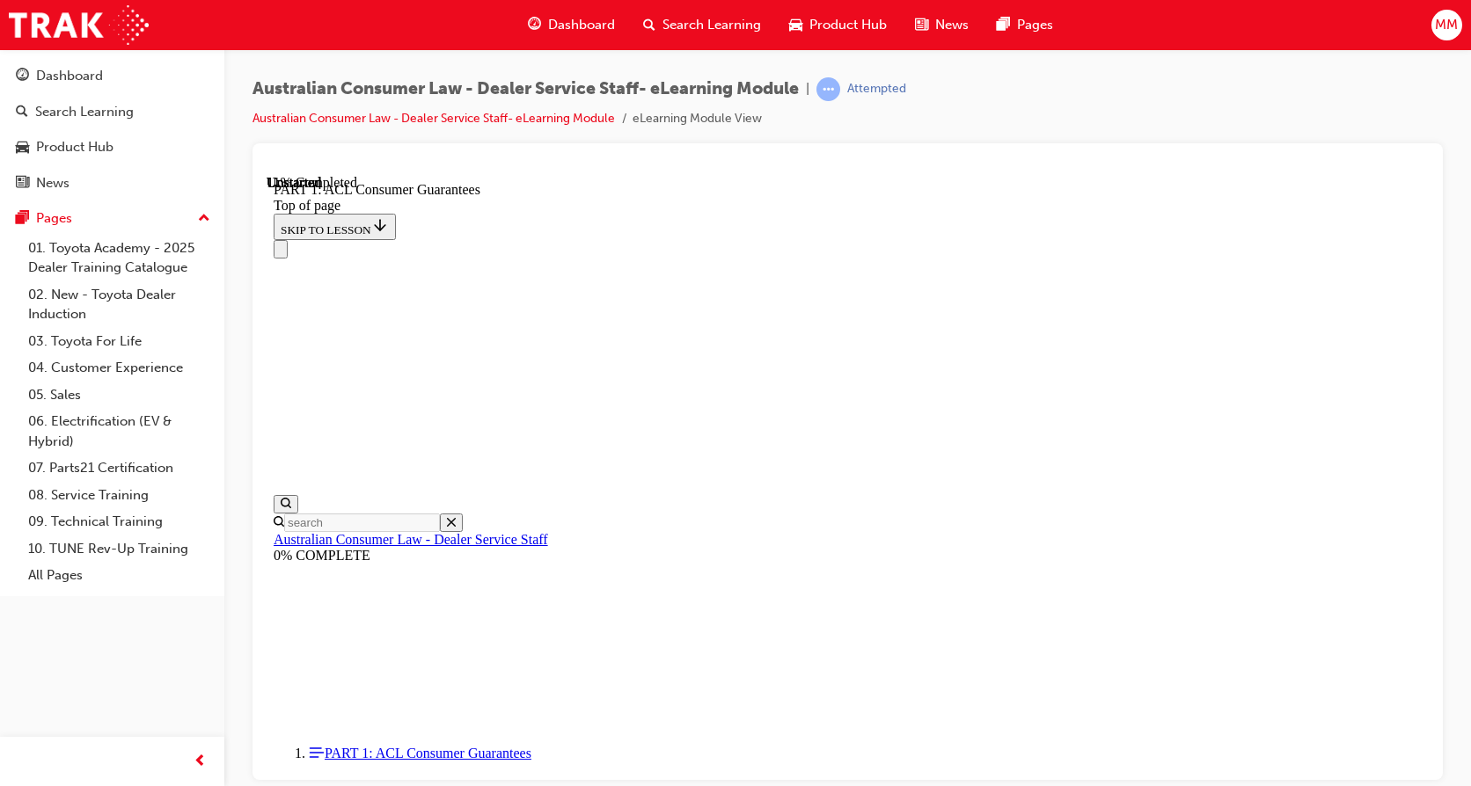 The width and height of the screenshot is (1471, 786). I want to click on a: Product Hub, so click(112, 147).